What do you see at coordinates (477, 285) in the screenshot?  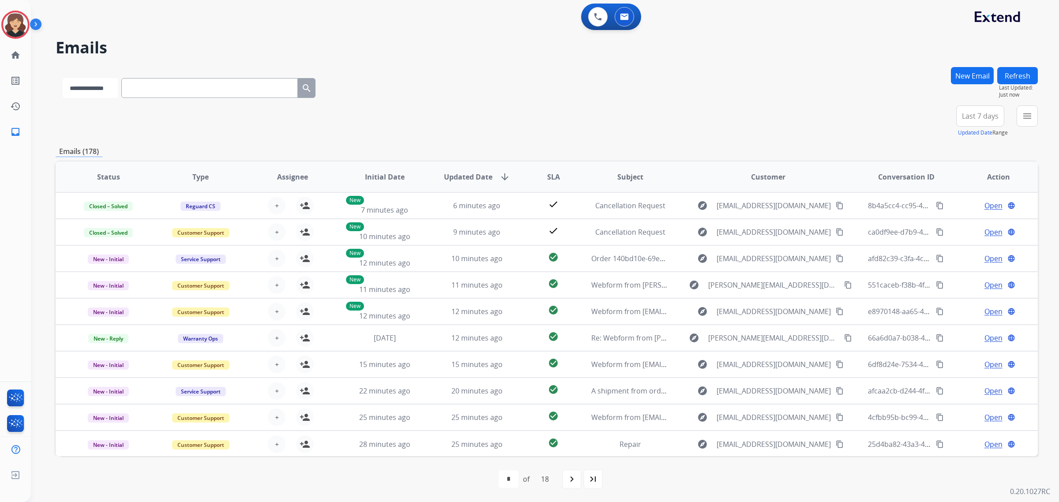 I see `span: 11 minutes ago` at bounding box center [477, 285].